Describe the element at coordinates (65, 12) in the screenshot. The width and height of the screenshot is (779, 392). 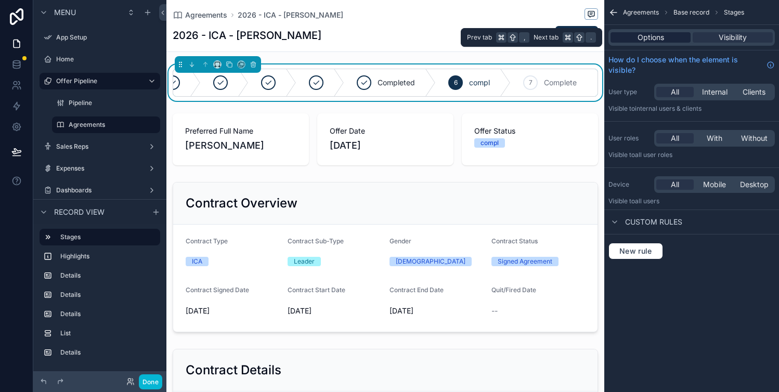
I see `span: Menu` at that location.